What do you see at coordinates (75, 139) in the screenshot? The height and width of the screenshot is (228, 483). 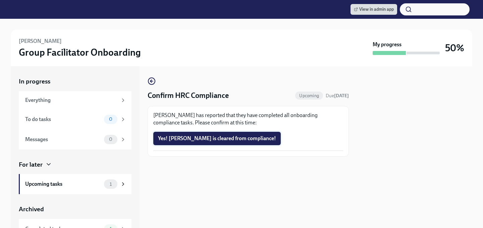 I see `a: Messages0` at bounding box center [75, 139].